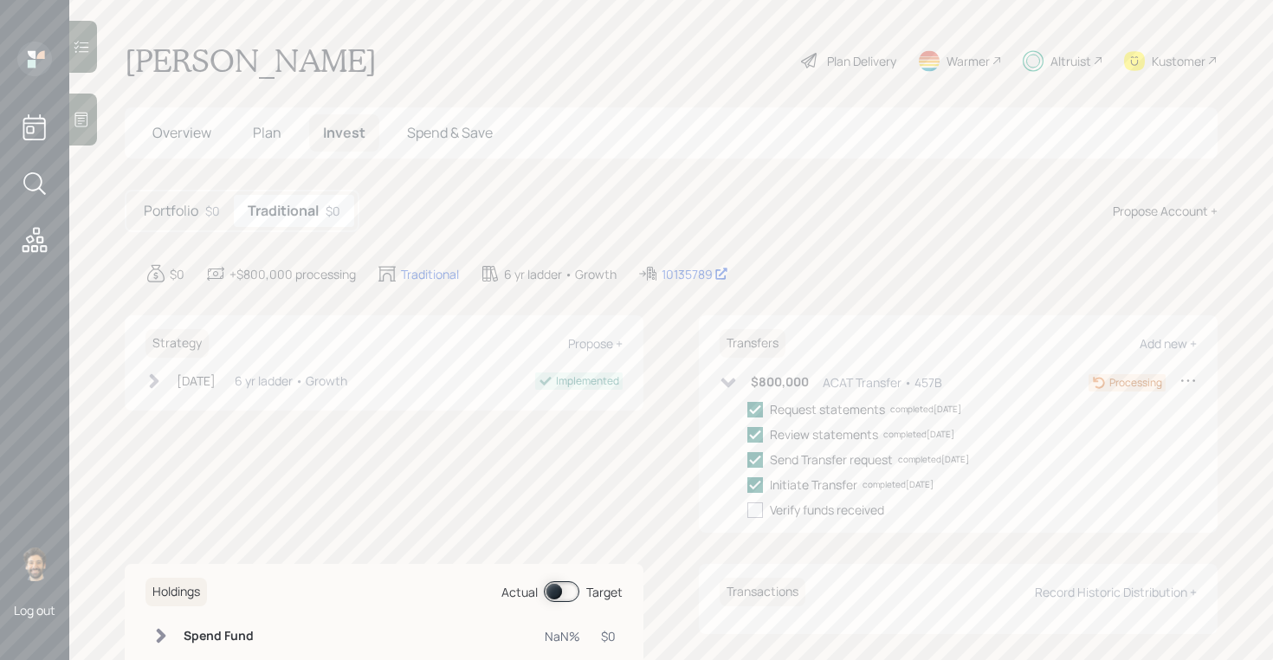  I want to click on div: Implemented, so click(587, 381).